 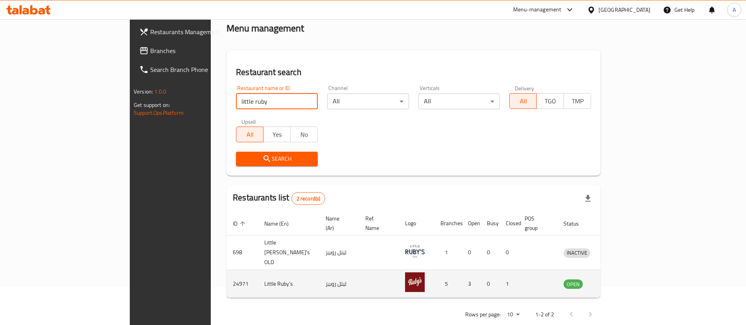 What do you see at coordinates (415, 282) in the screenshot?
I see `img: Little Ruby's` at bounding box center [415, 282].